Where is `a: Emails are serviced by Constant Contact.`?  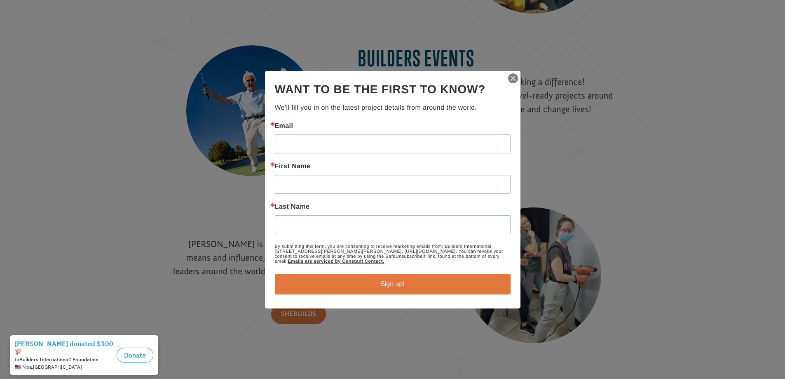 a: Emails are serviced by Constant Contact. is located at coordinates (336, 261).